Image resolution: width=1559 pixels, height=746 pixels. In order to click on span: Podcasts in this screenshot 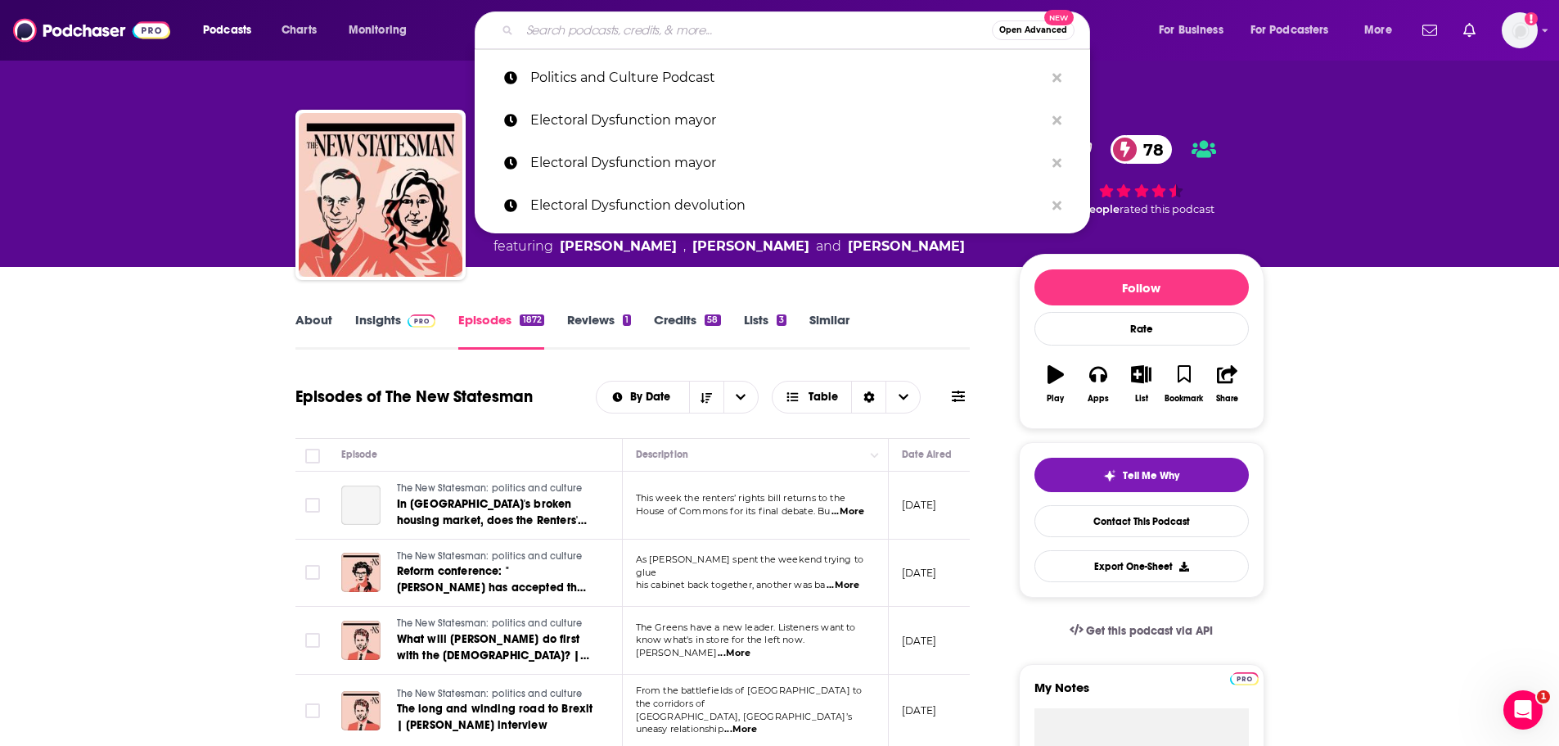, I will do `click(227, 30)`.